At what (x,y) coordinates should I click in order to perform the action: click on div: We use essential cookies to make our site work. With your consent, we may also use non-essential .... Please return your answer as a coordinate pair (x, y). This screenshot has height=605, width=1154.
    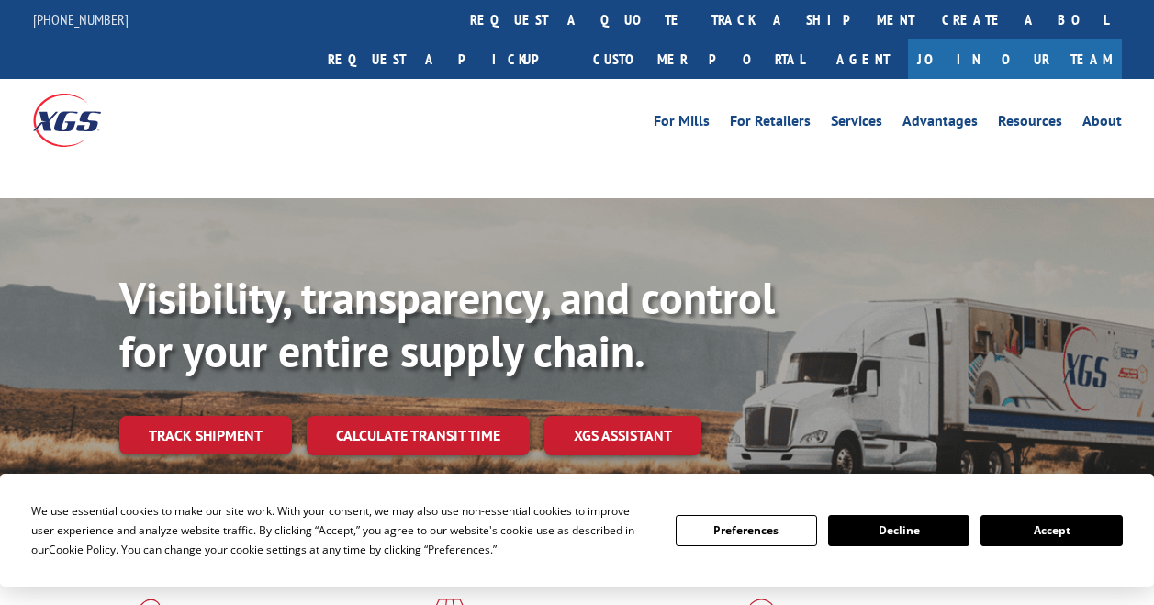
    Looking at the image, I should click on (342, 530).